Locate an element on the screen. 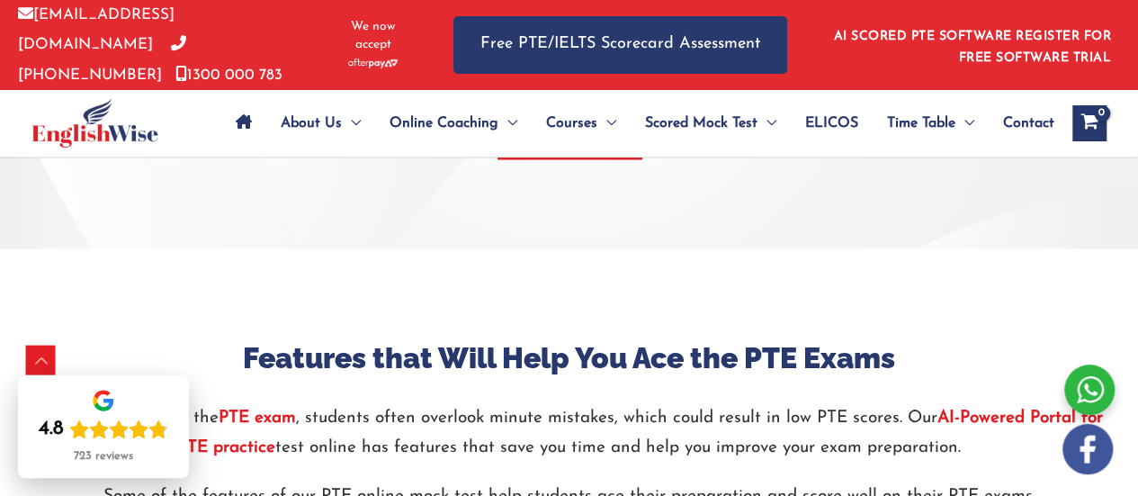 Image resolution: width=1138 pixels, height=496 pixels. span: ELICOS is located at coordinates (831, 123).